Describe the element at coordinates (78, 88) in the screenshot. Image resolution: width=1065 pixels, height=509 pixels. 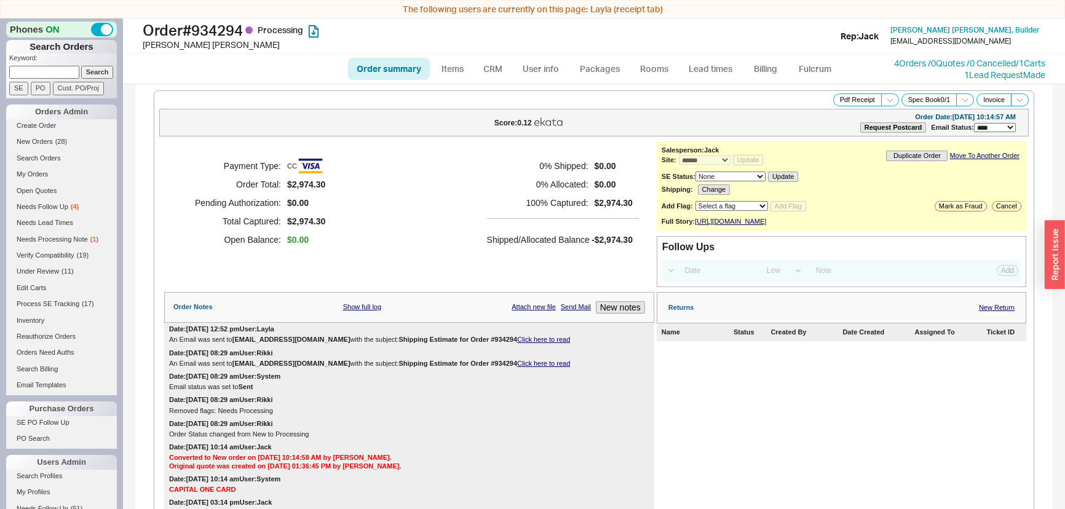
I see `input: Cust. PO/Proj` at that location.